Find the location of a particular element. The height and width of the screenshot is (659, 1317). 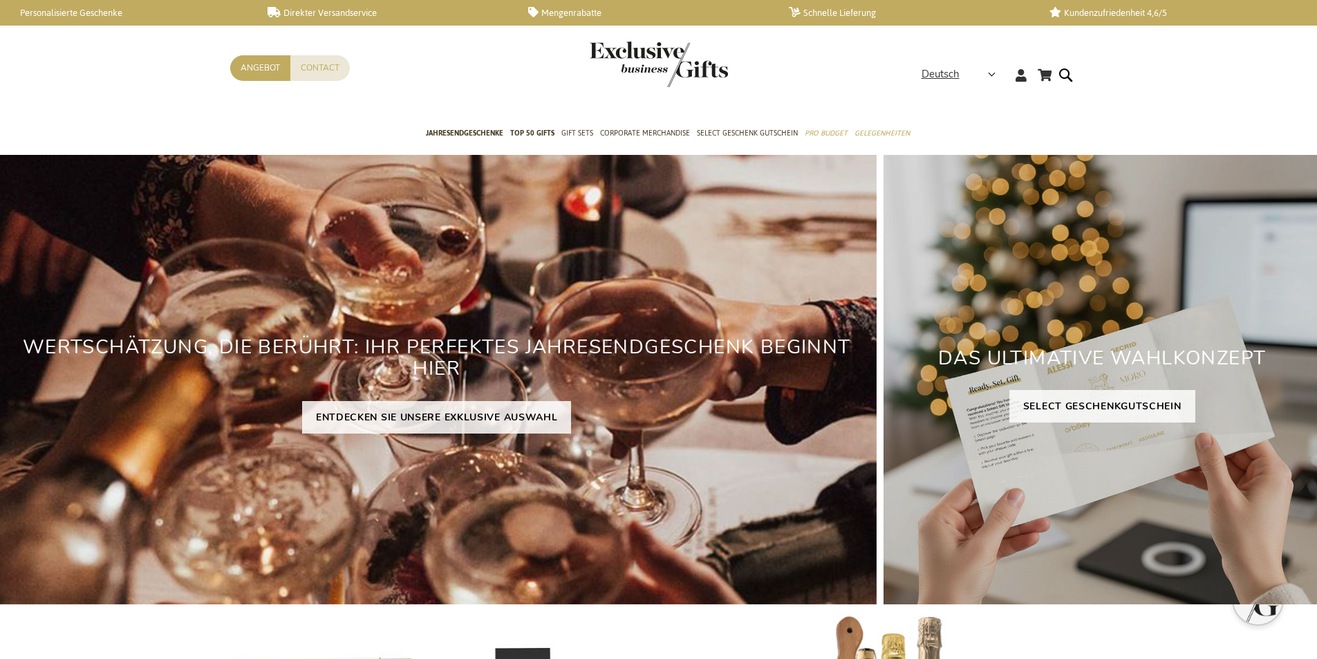

a: ENTDECKEN SIE UNSERE EXKLUSIVE AUSWAHL is located at coordinates (437, 417).